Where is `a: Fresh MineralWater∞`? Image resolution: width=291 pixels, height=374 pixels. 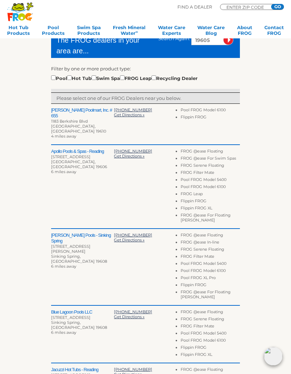 a: Fresh MineralWater∞ is located at coordinates (129, 32).